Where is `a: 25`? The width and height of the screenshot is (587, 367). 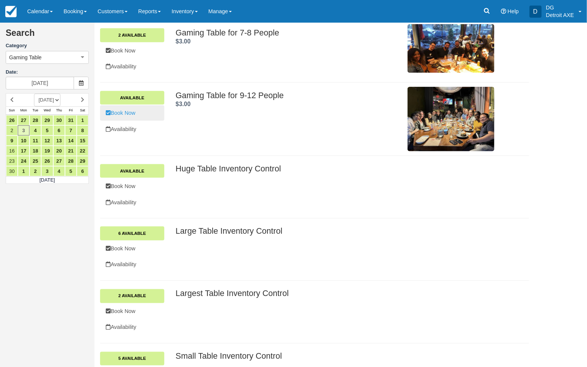
a: 25 is located at coordinates (35, 161).